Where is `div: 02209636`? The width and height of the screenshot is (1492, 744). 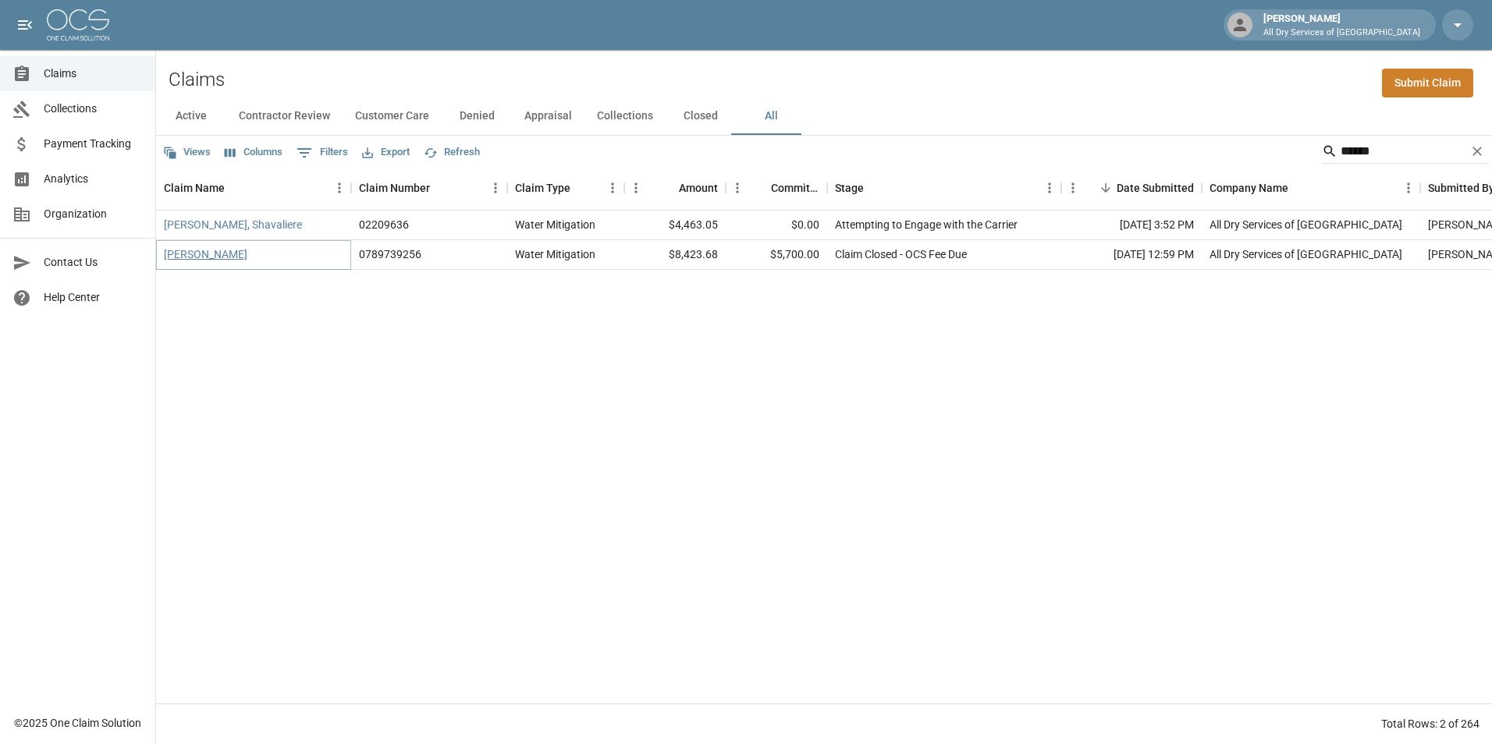 div: 02209636 is located at coordinates (384, 225).